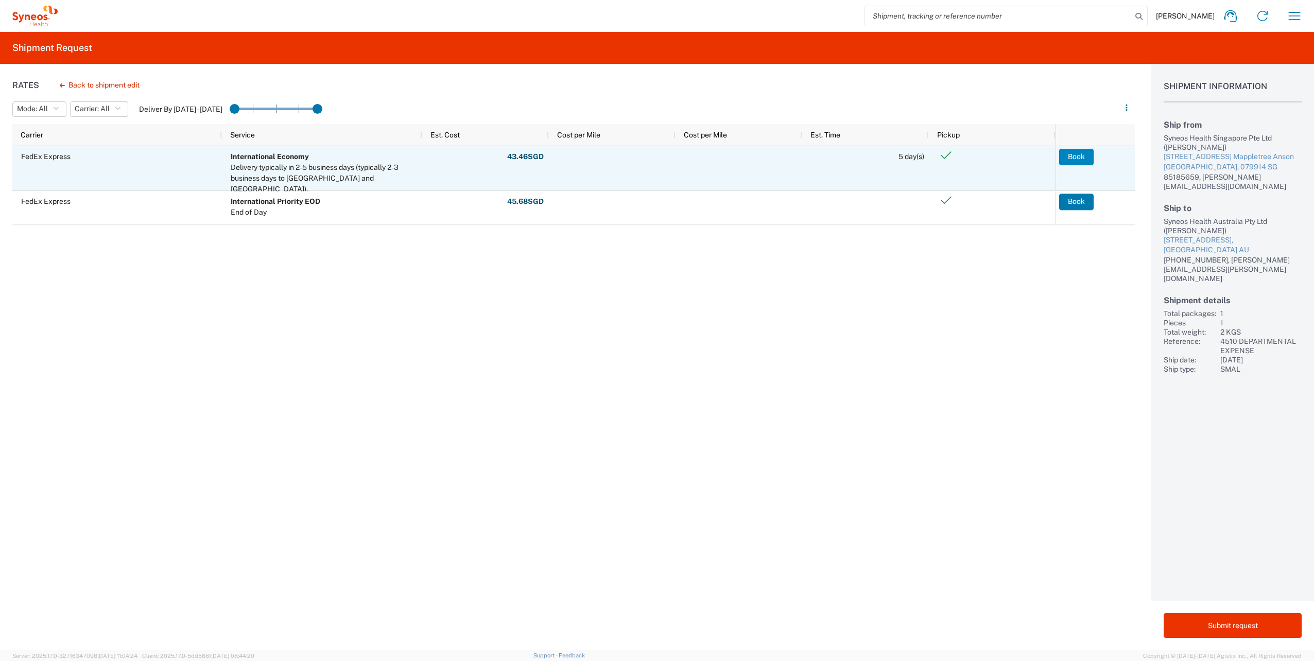  What do you see at coordinates (1190, 332) in the screenshot?
I see `div: Total weight:` at bounding box center [1190, 332].